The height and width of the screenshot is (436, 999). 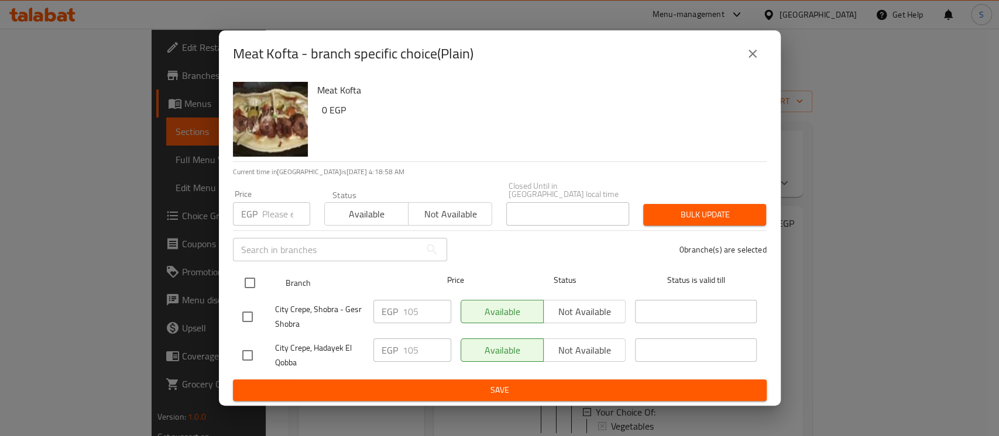 I want to click on p: 0 branche(s) are selected, so click(x=723, y=250).